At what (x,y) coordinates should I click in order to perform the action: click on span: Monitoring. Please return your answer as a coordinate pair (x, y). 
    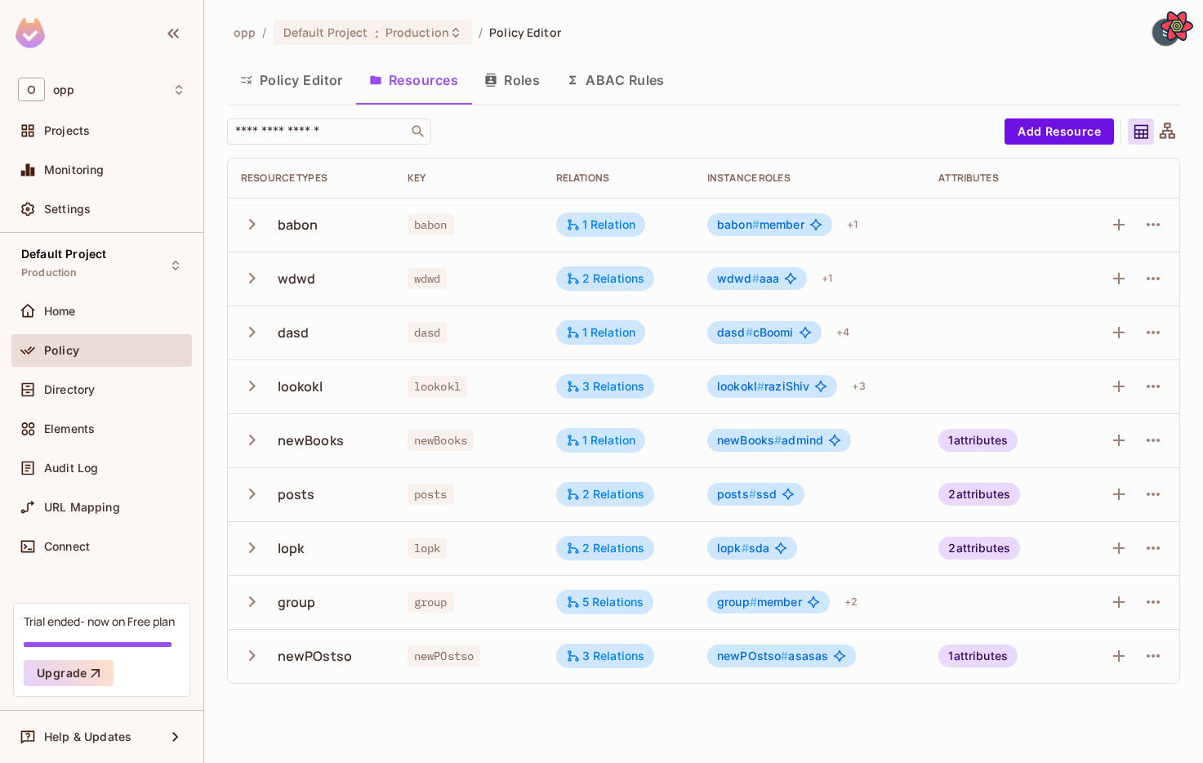
    Looking at the image, I should click on (74, 170).